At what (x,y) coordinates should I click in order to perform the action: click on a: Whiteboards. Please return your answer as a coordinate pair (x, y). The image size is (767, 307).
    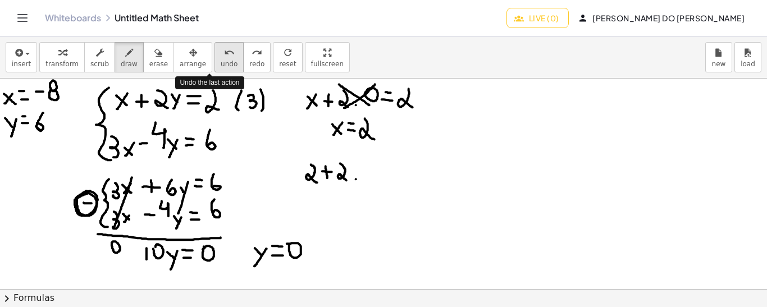
    Looking at the image, I should click on (73, 18).